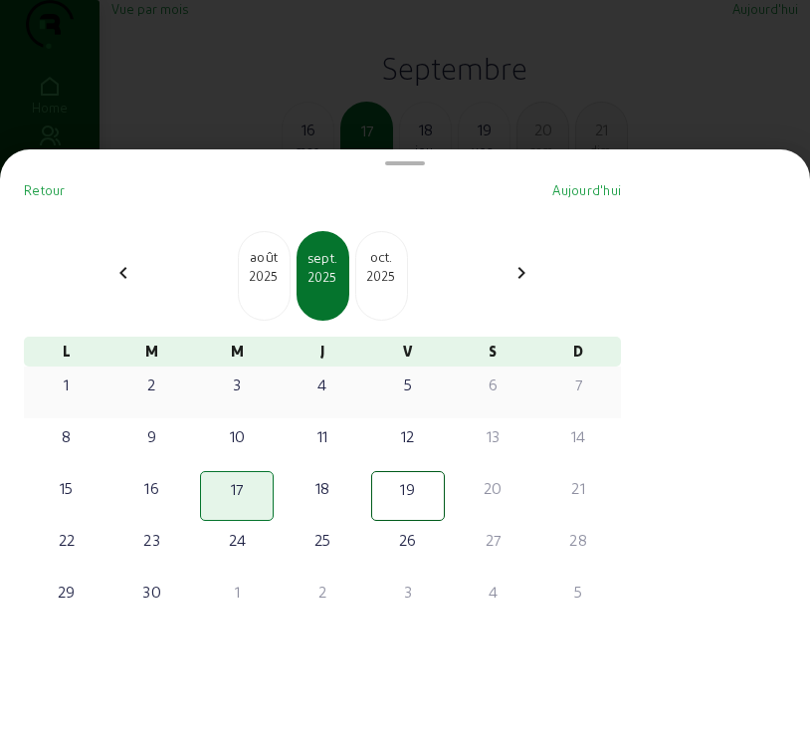  What do you see at coordinates (67, 540) in the screenshot?
I see `div: 22` at bounding box center [67, 540].